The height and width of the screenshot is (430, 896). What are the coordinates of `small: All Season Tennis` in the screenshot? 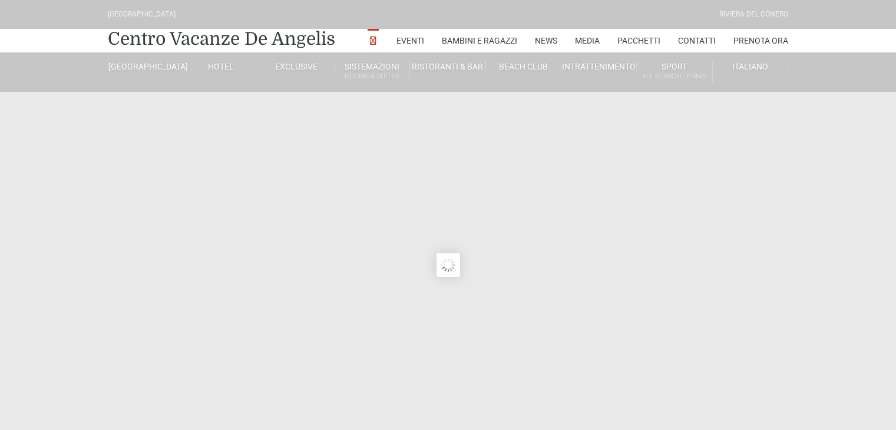 It's located at (674, 76).